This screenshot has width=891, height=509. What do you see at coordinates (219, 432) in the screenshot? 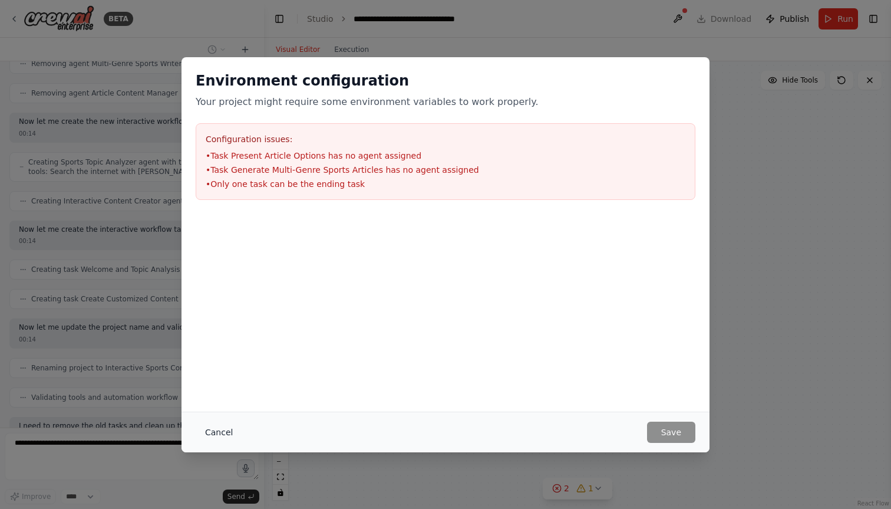
I see `button: Cancel` at bounding box center [219, 432].